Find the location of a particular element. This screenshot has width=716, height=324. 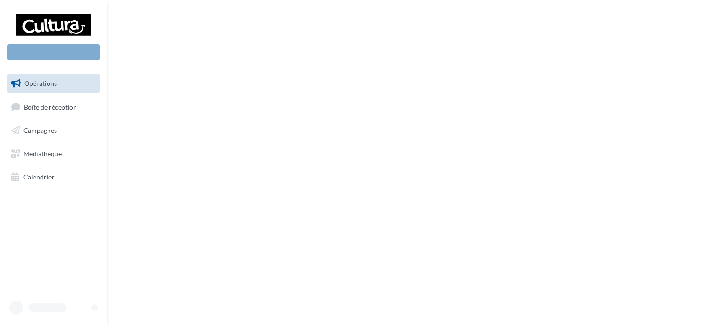

a: Campagnes is located at coordinates (54, 131).